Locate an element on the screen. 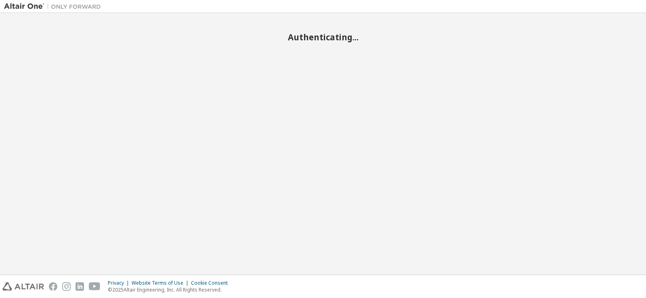 This screenshot has height=298, width=646. img: youtube.svg is located at coordinates (94, 286).